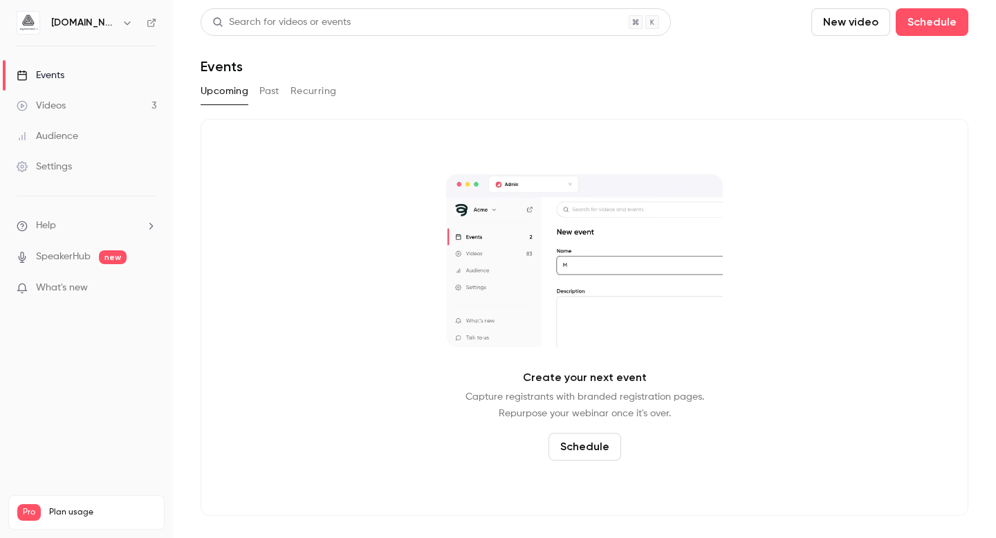 The image size is (996, 538). I want to click on div: Search for videos or events, so click(281, 22).